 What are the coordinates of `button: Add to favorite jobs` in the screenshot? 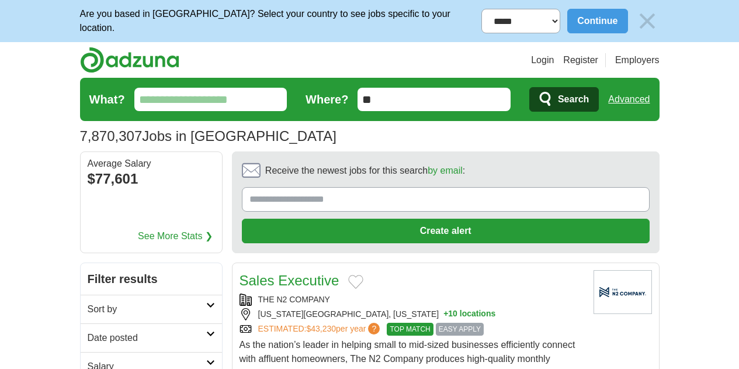 It's located at (356, 282).